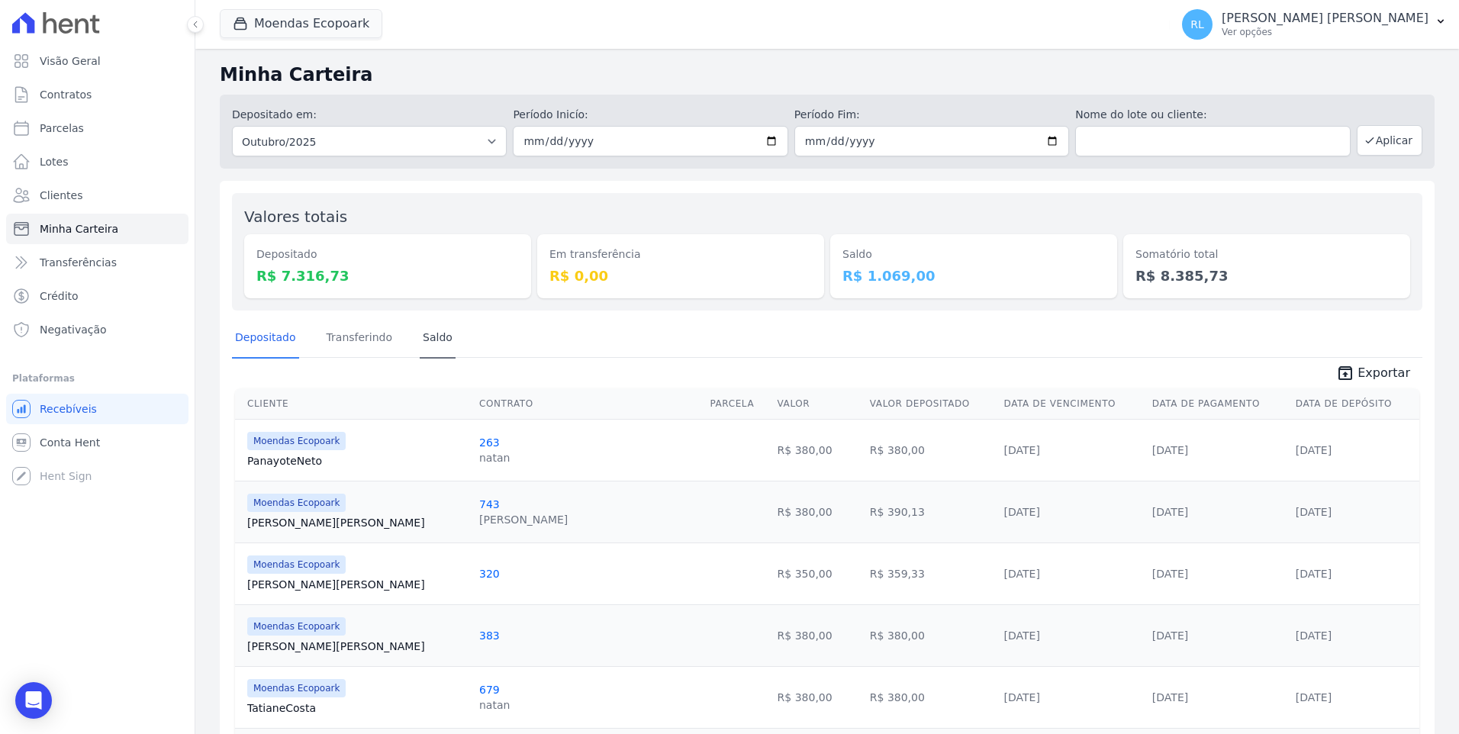 The image size is (1459, 734). I want to click on a: Parcelas, so click(97, 128).